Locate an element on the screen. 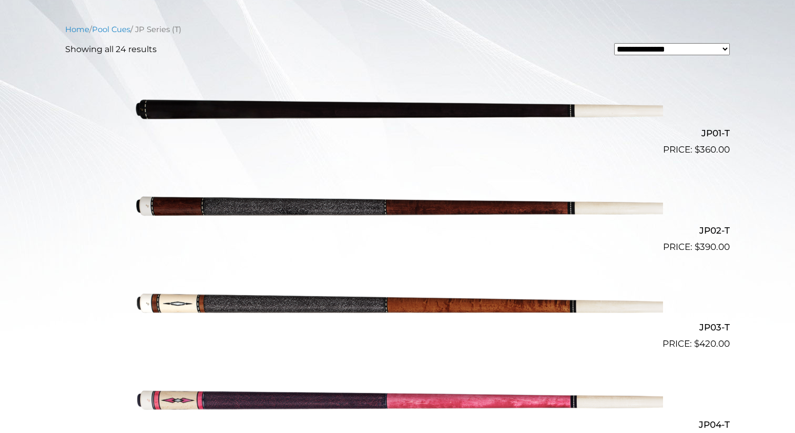 This screenshot has height=433, width=795. h2: JP03-T is located at coordinates (398, 327).